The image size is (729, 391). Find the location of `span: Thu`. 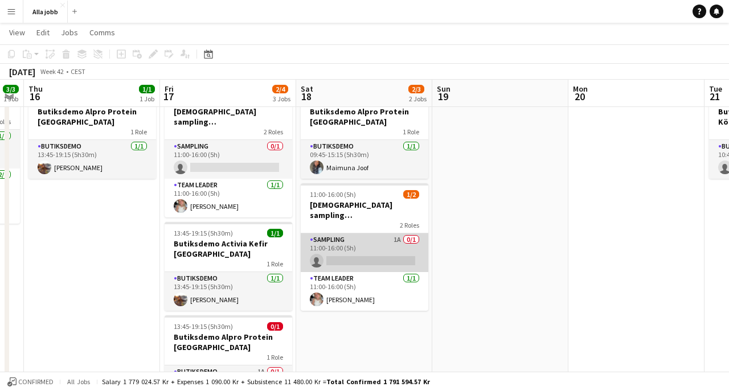

span: Thu is located at coordinates (35, 89).